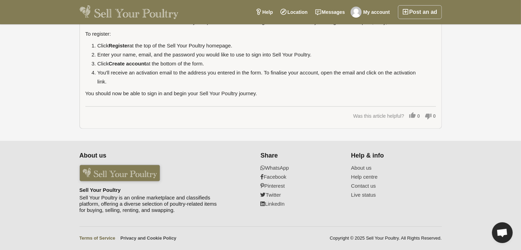 Image resolution: width=521 pixels, height=250 pixels. Describe the element at coordinates (302, 204) in the screenshot. I see `a: LinkedIn` at that location.